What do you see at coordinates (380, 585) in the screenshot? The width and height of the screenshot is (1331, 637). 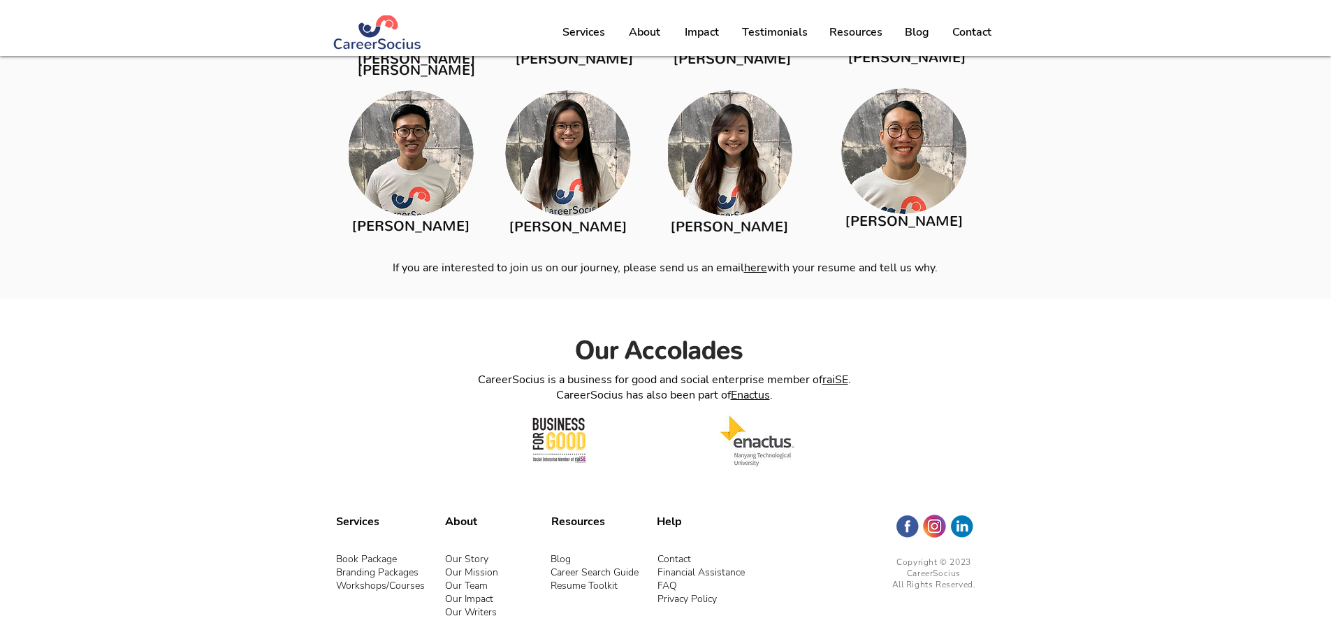 I see `a: Workshops/Courses` at bounding box center [380, 585].